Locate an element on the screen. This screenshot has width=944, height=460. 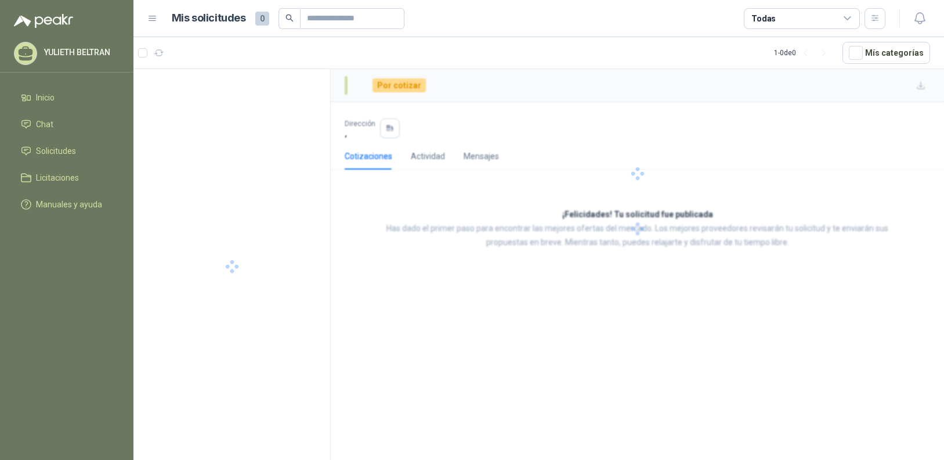
a: Inicio is located at coordinates (67, 97).